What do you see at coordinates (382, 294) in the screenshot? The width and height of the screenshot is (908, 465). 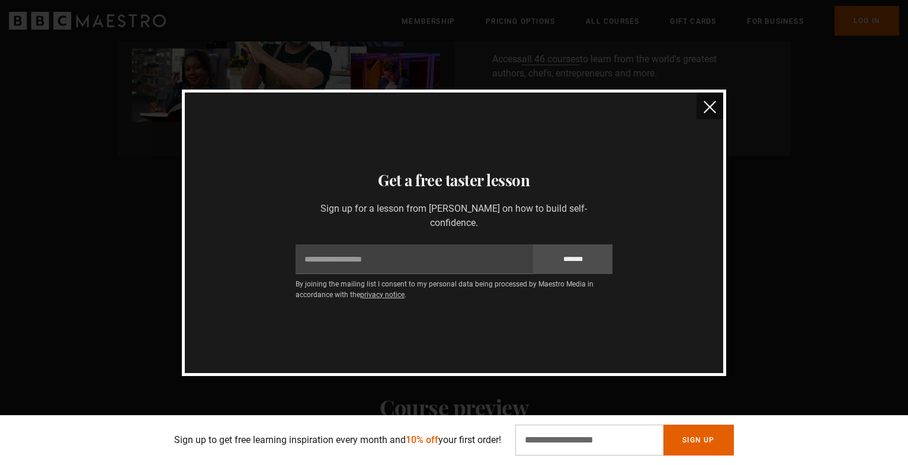 I see `a: privacy notice` at bounding box center [382, 294].